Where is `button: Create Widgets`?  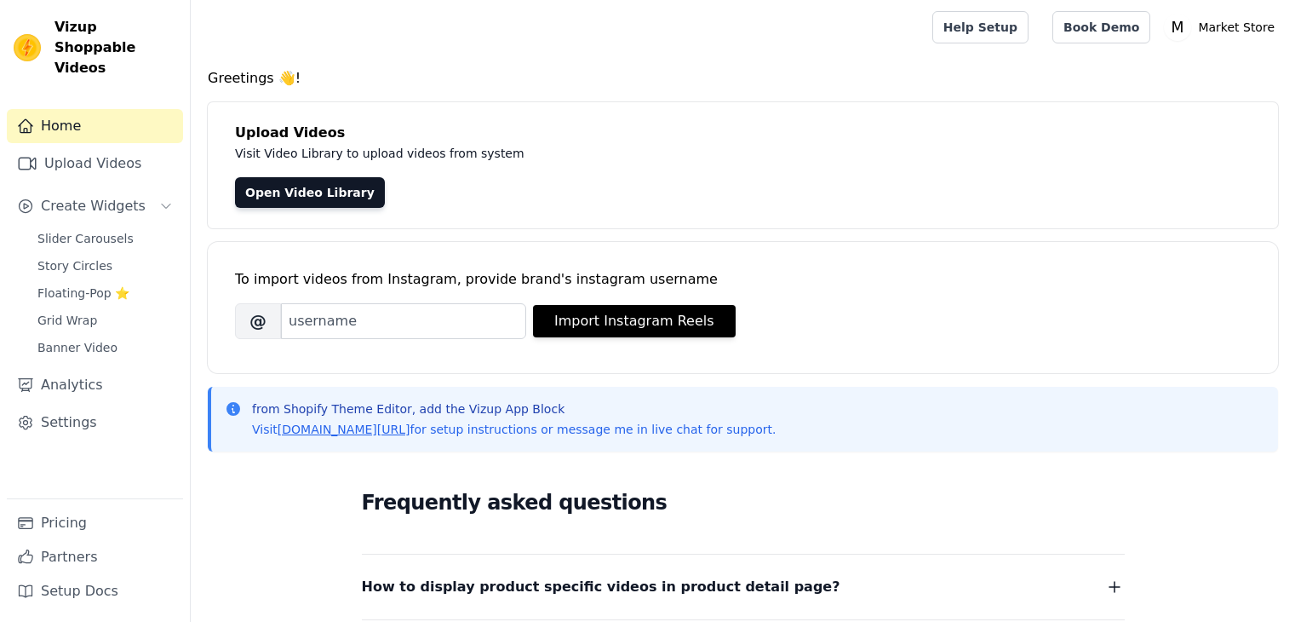 button: Create Widgets is located at coordinates (95, 206).